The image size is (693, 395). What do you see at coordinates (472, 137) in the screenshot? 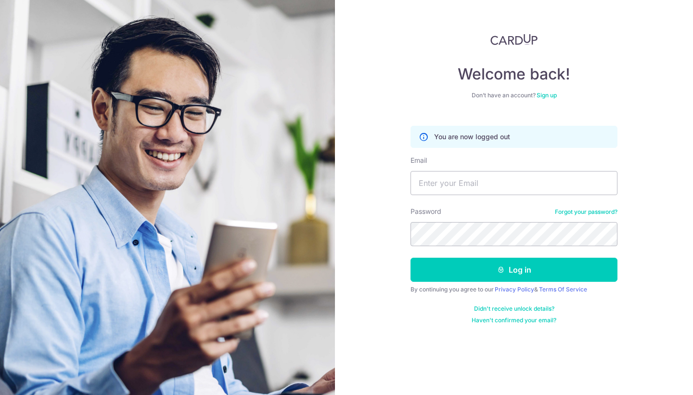
I see `p: You are now logged out` at bounding box center [472, 137].